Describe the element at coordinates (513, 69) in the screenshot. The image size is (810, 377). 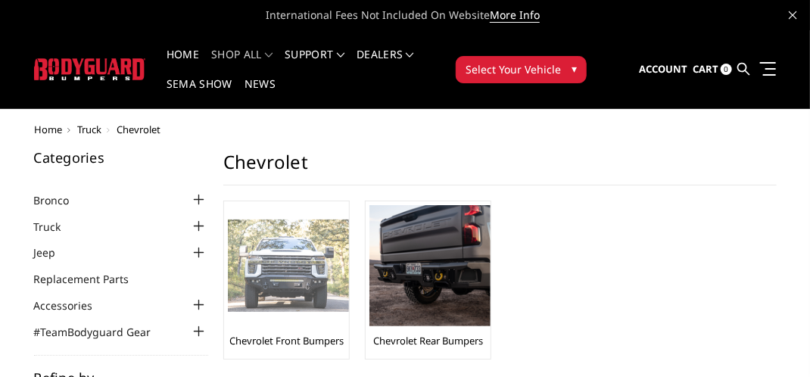
I see `span: Select Your Vehicle` at that location.